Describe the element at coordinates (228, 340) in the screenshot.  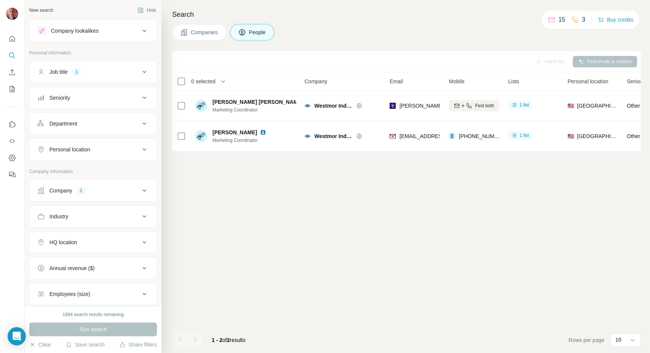
I see `span: results` at that location.